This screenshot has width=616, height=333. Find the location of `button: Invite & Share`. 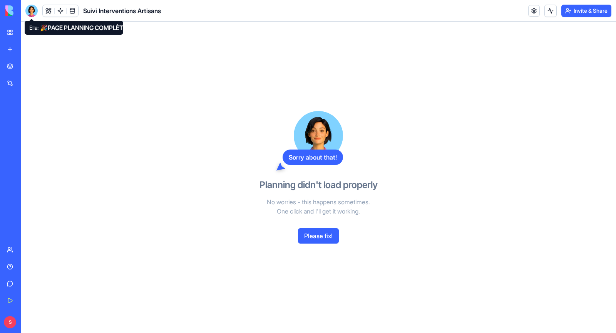

button: Invite & Share is located at coordinates (586, 11).